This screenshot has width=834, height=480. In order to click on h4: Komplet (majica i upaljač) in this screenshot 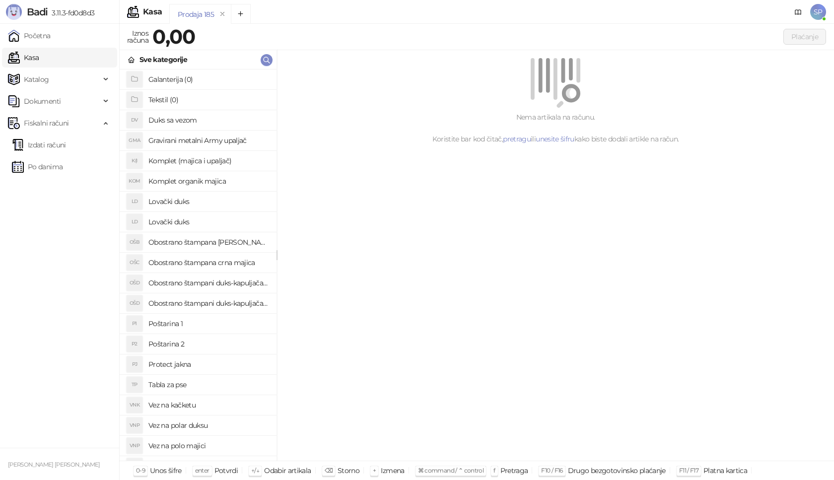, I will do `click(208, 161)`.